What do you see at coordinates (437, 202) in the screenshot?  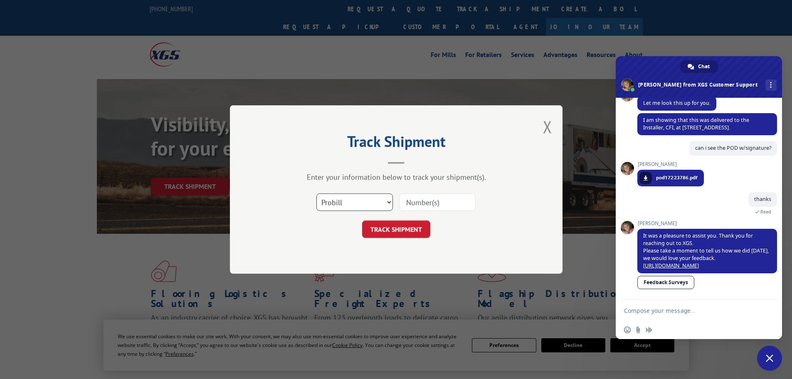 I see `input: Number(s)` at bounding box center [437, 202].